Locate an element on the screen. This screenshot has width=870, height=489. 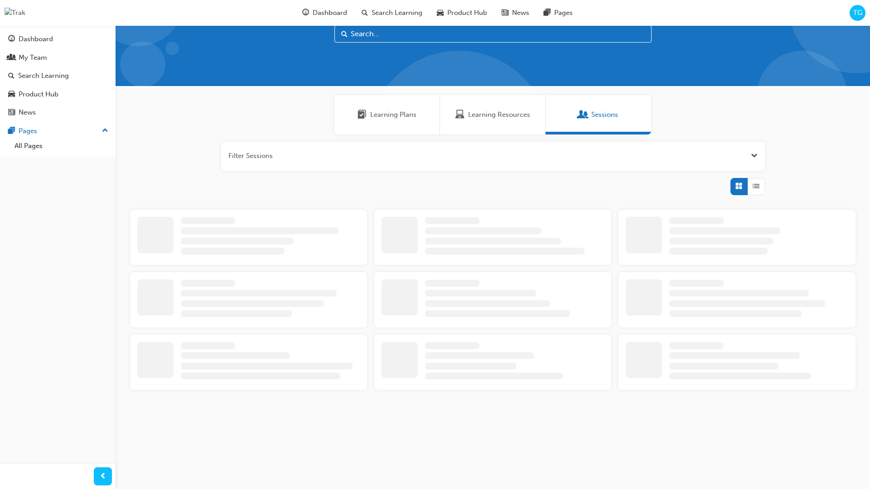
img: Trak is located at coordinates (15, 13).